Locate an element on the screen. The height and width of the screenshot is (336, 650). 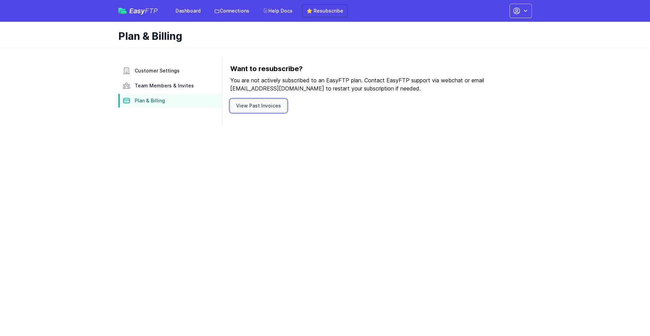
span: Plan & Billing is located at coordinates (150, 101).